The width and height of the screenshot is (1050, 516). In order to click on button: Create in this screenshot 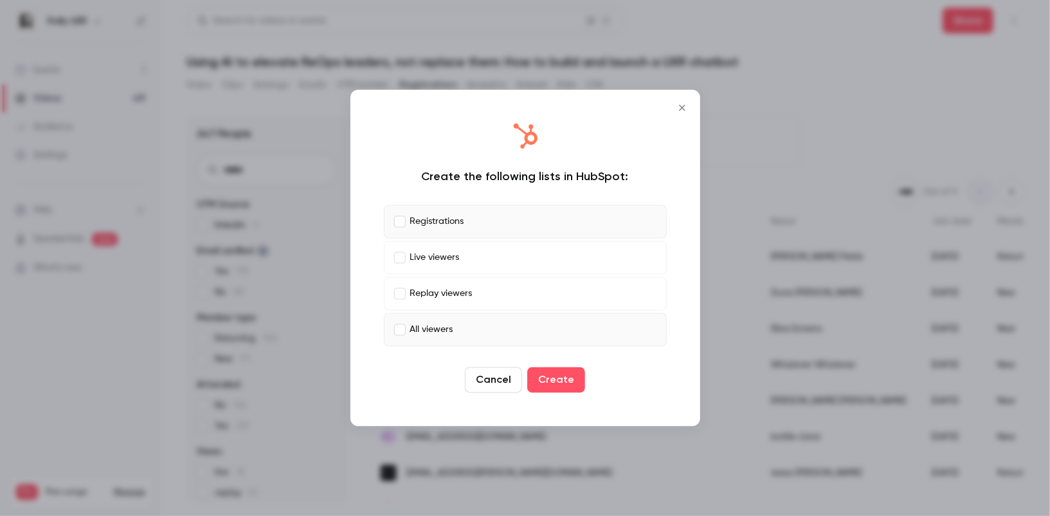, I will do `click(556, 380)`.